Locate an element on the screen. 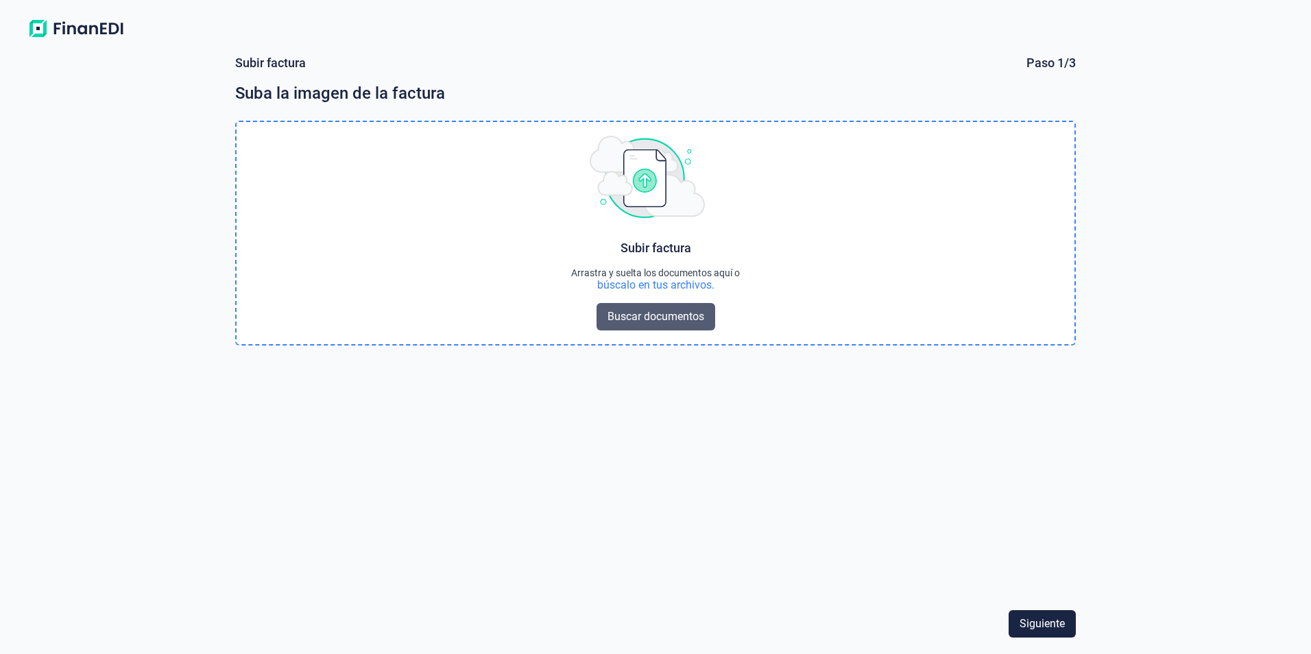 Image resolution: width=1311 pixels, height=654 pixels. div: Paso 1/3 is located at coordinates (1051, 63).